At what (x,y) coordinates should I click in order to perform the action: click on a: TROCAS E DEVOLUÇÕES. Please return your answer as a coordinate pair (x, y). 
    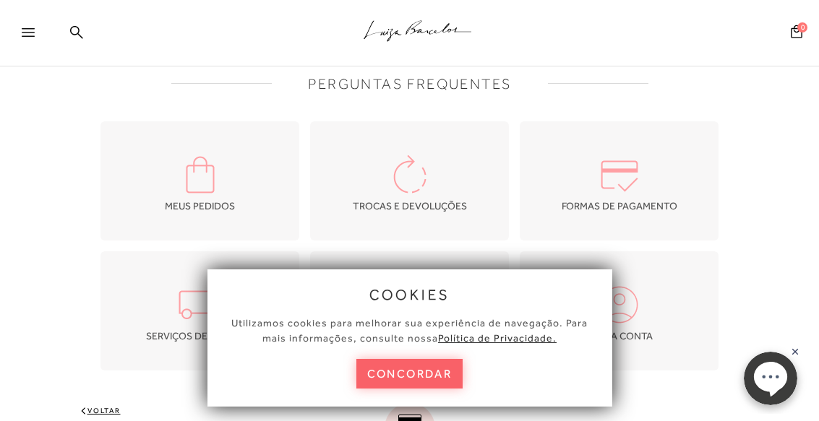
    Looking at the image, I should click on (409, 181).